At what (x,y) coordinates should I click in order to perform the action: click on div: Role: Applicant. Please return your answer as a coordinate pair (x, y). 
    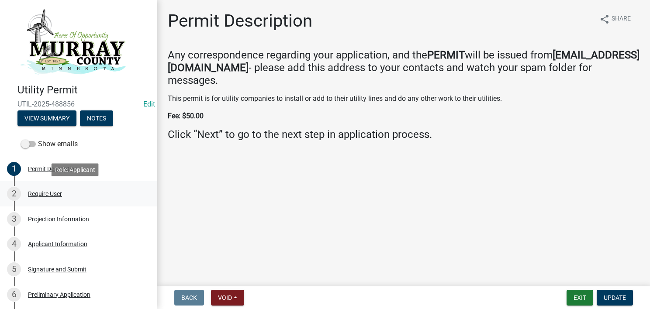
    Looking at the image, I should click on (75, 170).